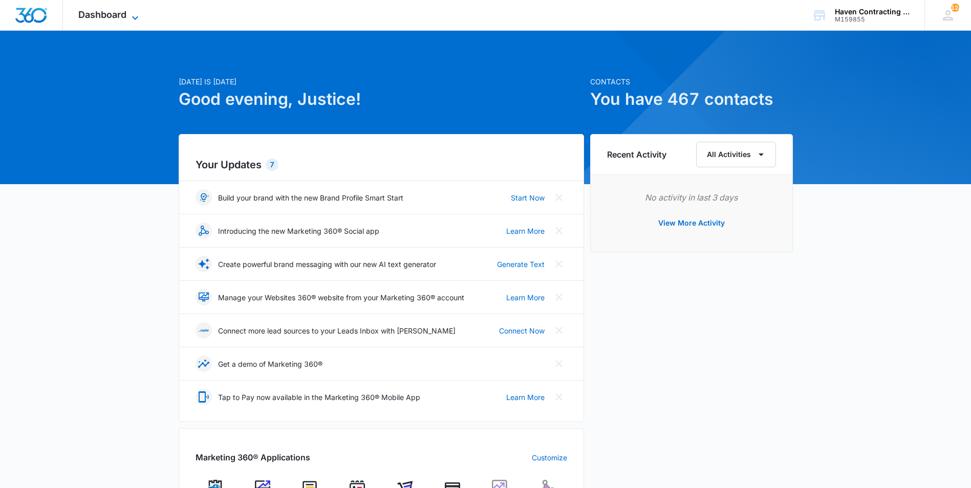 This screenshot has height=488, width=971. What do you see at coordinates (521, 264) in the screenshot?
I see `a: Generate Text` at bounding box center [521, 264].